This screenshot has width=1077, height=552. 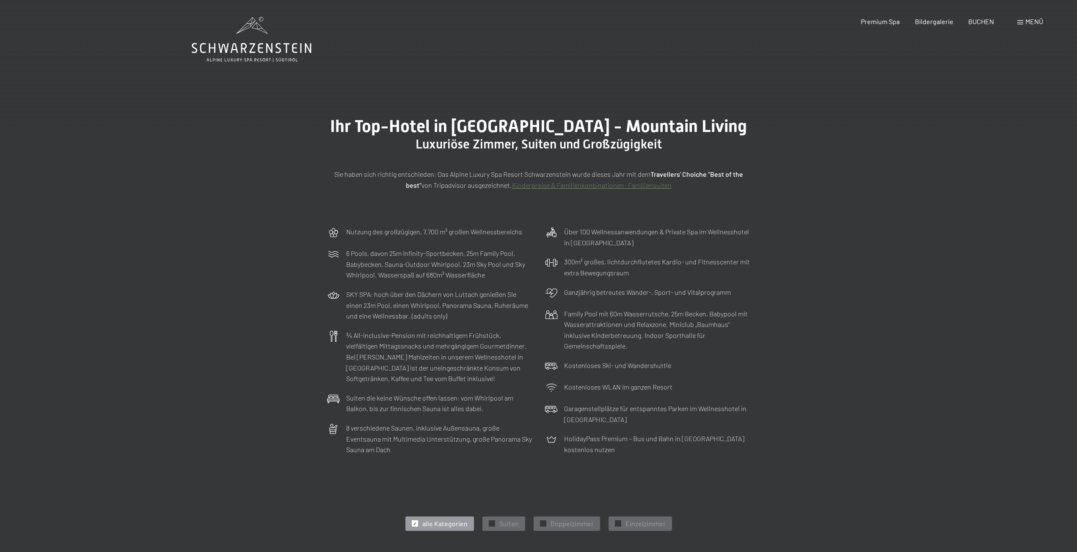 I want to click on span: alle Kategorien, so click(x=445, y=524).